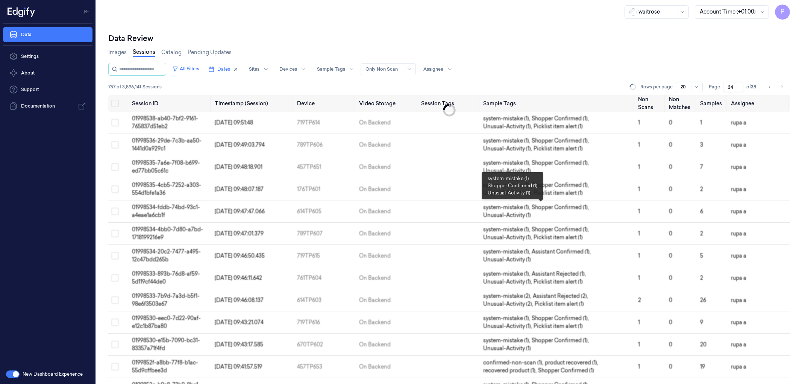  I want to click on a: Catalog, so click(171, 52).